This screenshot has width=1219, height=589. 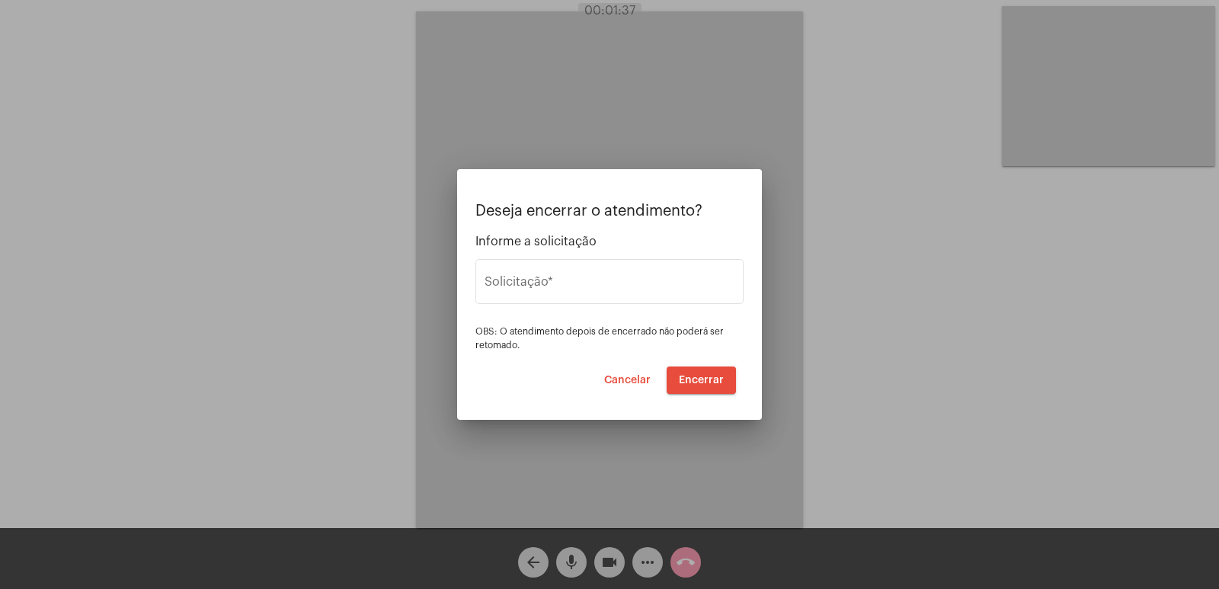 I want to click on span: Encerrar, so click(x=701, y=380).